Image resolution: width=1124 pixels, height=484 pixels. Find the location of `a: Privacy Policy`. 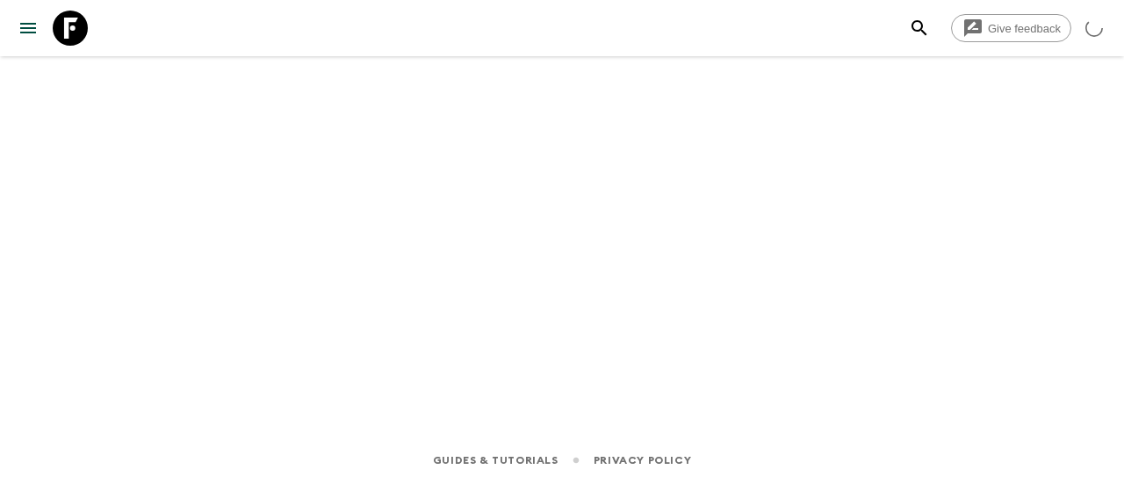

a: Privacy Policy is located at coordinates (642, 460).